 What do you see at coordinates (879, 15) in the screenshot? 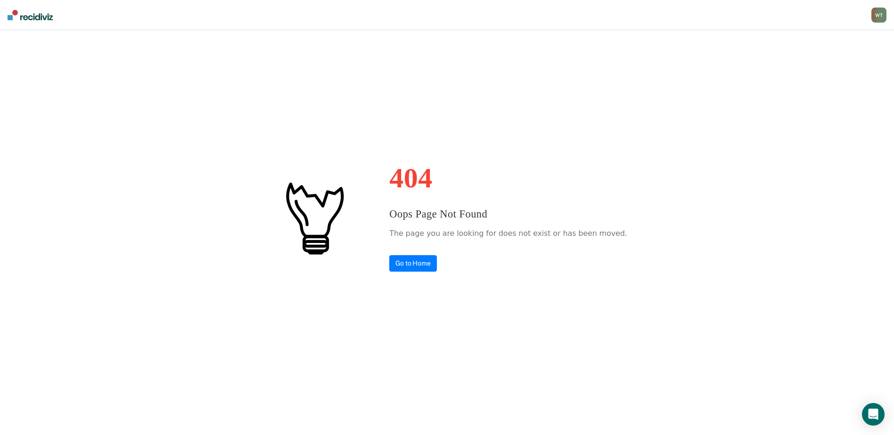
I see `div: W T` at bounding box center [879, 15].